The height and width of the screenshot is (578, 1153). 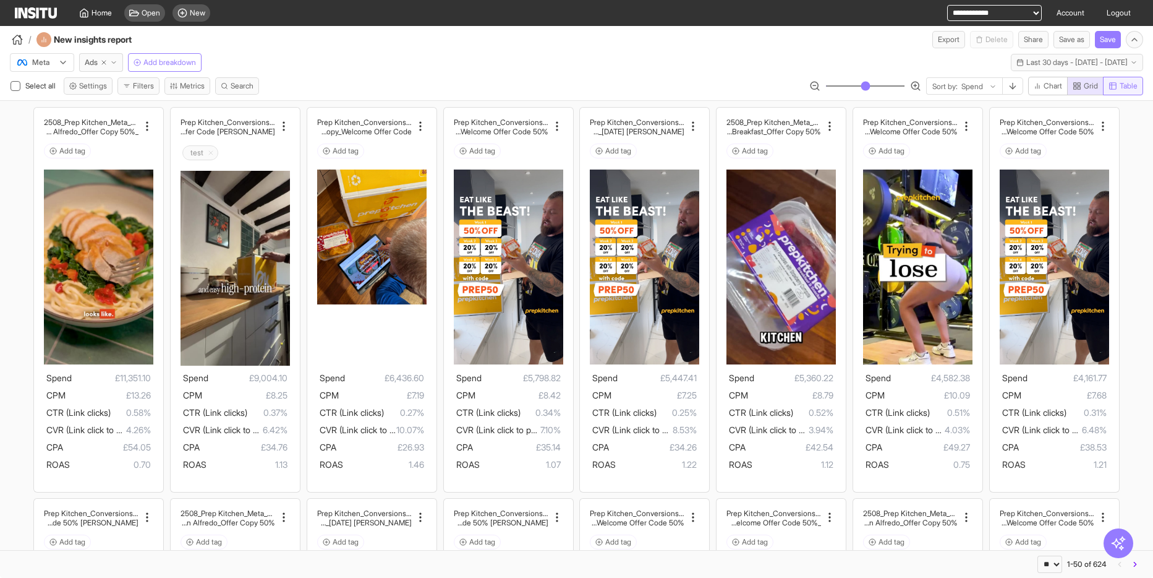 What do you see at coordinates (928, 395) in the screenshot?
I see `span: £10.09` at bounding box center [928, 395].